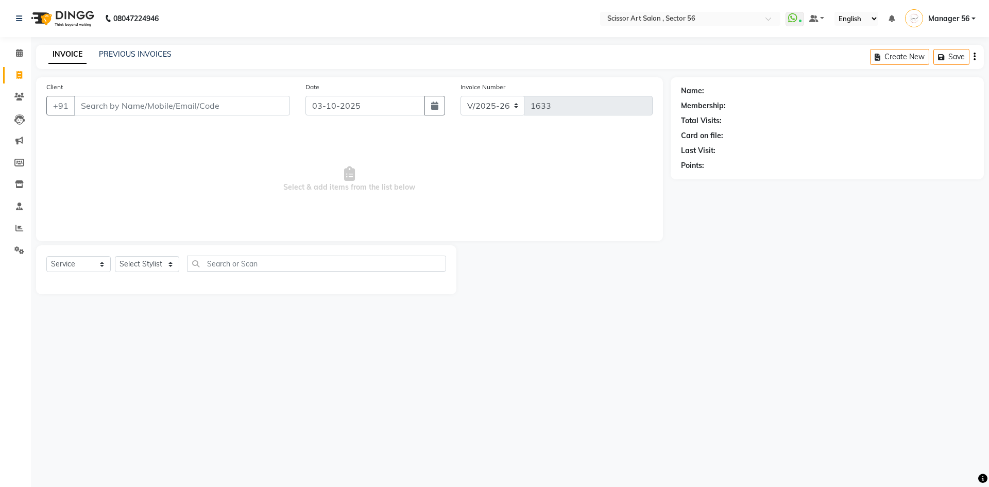 Image resolution: width=989 pixels, height=487 pixels. Describe the element at coordinates (316, 263) in the screenshot. I see `input: Search or Scan` at that location.